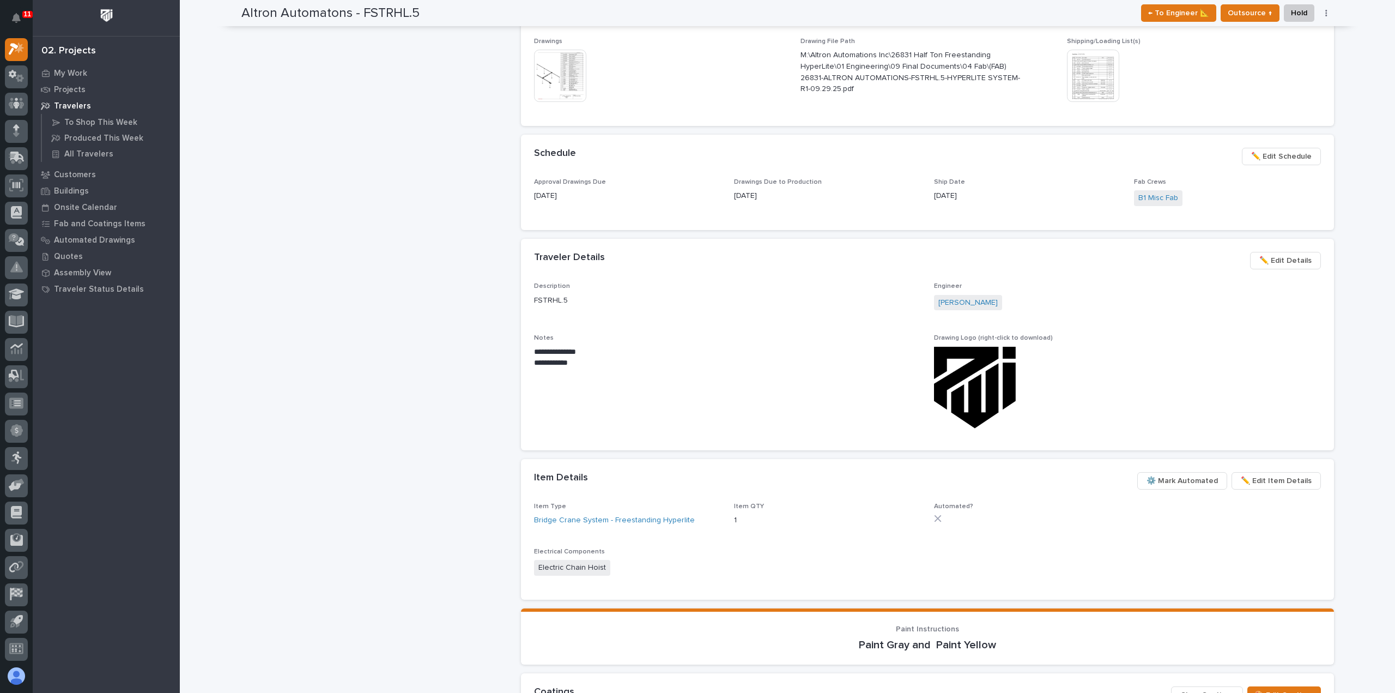 This screenshot has width=1395, height=693. Describe the element at coordinates (111, 138) in the screenshot. I see `a: Produced This Week` at that location.